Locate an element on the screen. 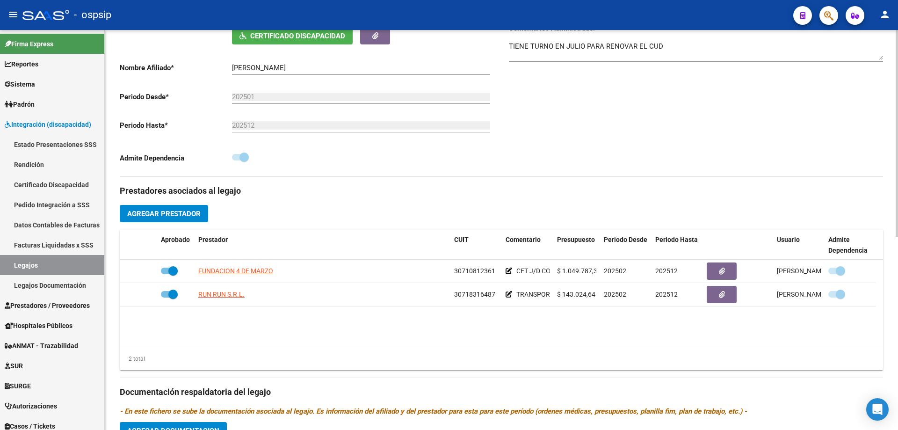  span: SUR is located at coordinates (14, 366).